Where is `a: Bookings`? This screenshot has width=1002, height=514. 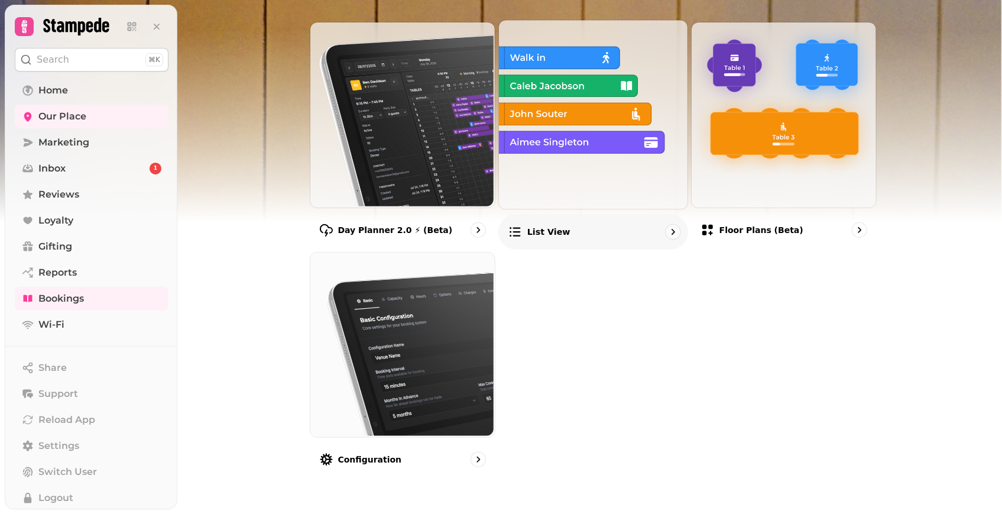 a: Bookings is located at coordinates (92, 299).